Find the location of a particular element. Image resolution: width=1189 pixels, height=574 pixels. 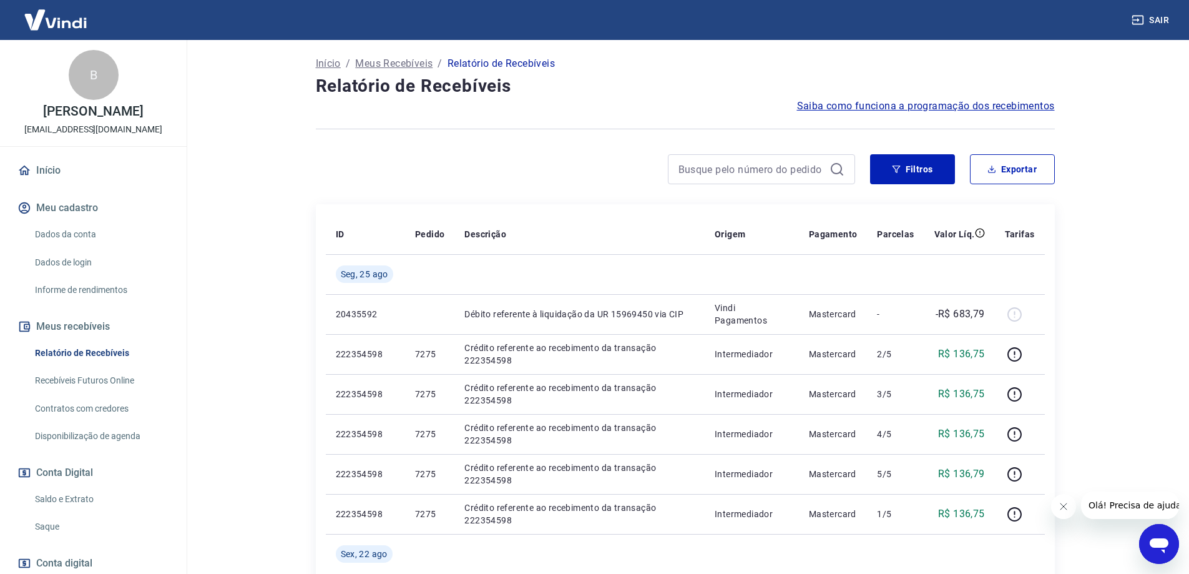

p: Tarifas is located at coordinates (1020, 234).